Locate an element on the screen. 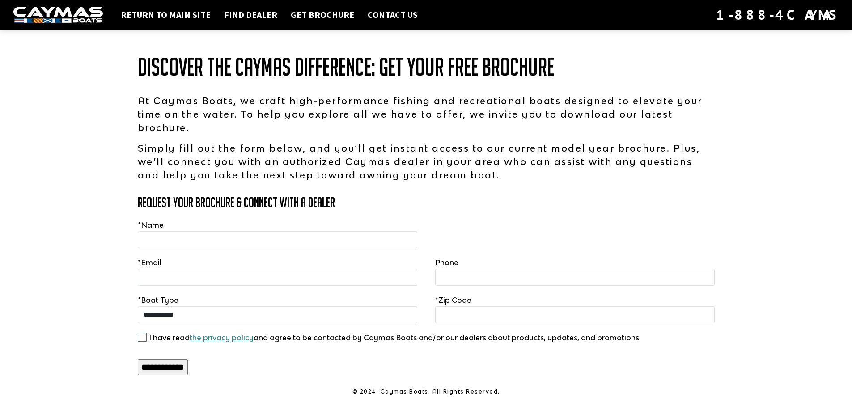 Image resolution: width=852 pixels, height=411 pixels. p: At Caymas Boats, we craft high-performance fishing and recreational boats designed to elevate you... is located at coordinates (426, 114).